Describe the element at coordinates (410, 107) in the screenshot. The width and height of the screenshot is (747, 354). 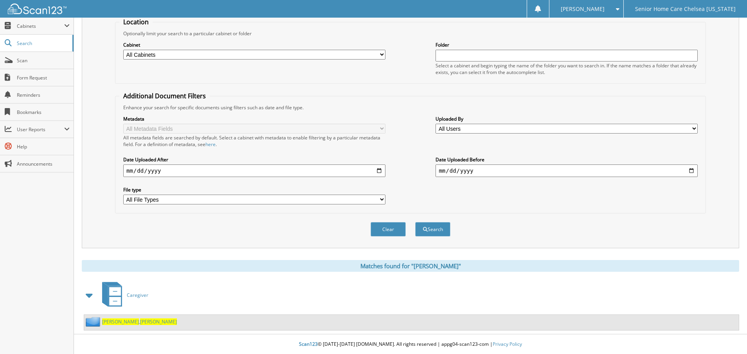
I see `div: Enhance your search for specific documents using filters such as date and file type.` at that location.